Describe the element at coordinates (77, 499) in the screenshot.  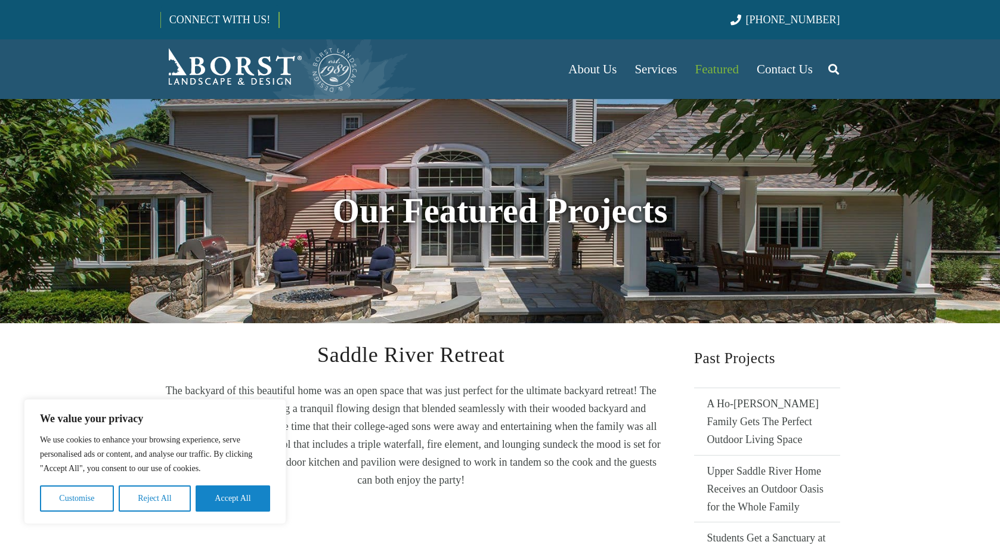
I see `button: Customise` at that location.